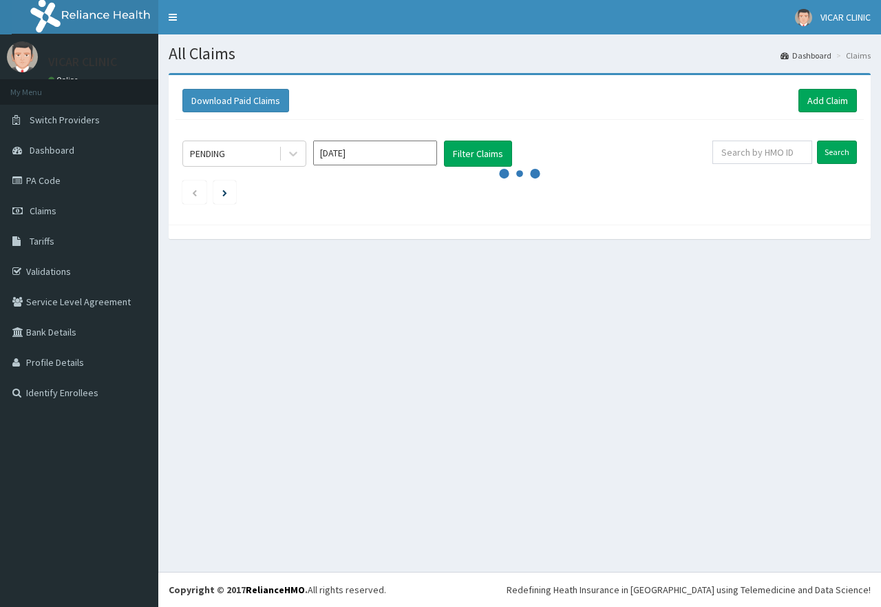 This screenshot has height=607, width=881. What do you see at coordinates (837, 152) in the screenshot?
I see `input: Search` at bounding box center [837, 152].